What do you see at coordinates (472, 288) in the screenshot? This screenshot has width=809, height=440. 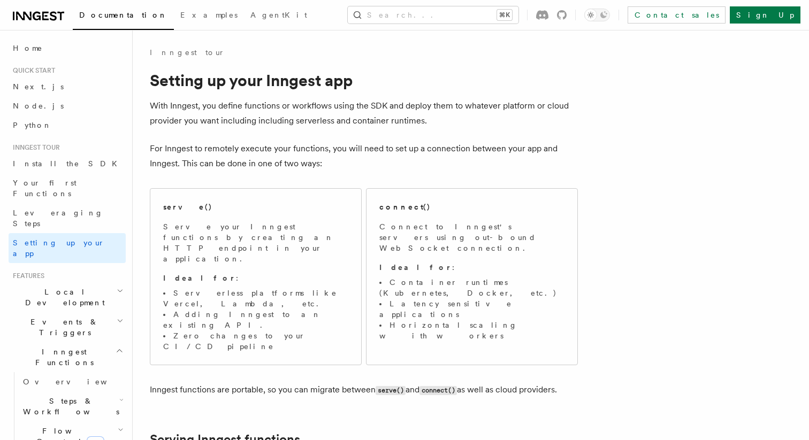 I see `li: Container runtimes (Kubernetes, Docker, etc.)` at bounding box center [472, 288].